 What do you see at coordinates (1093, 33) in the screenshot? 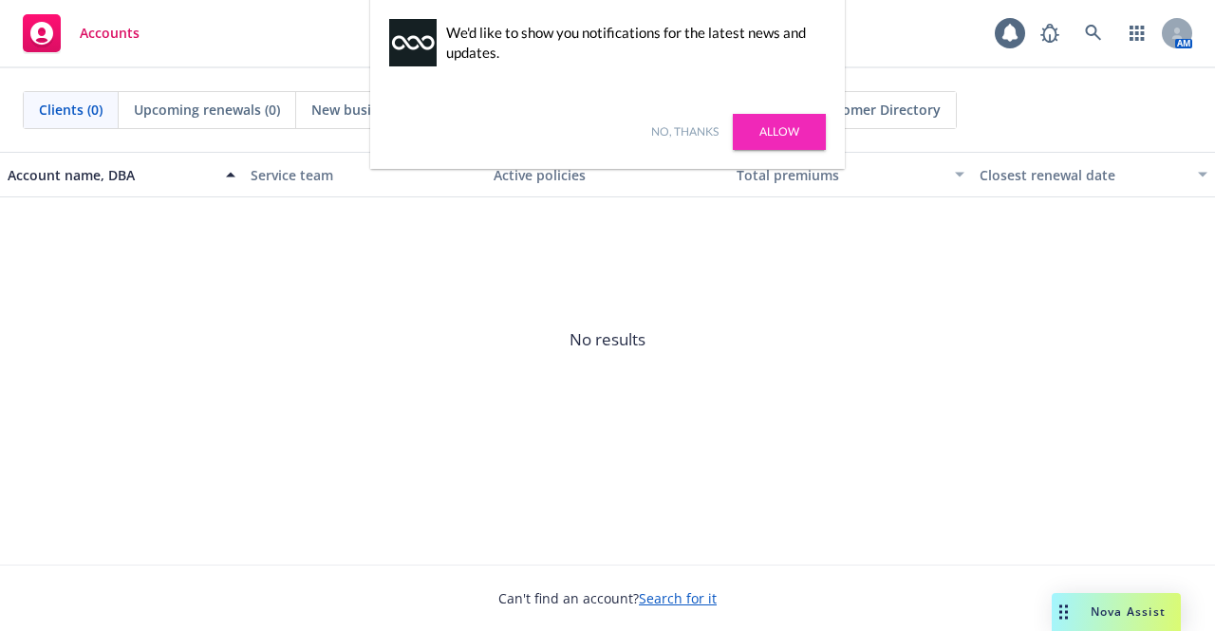
I see `a: Search` at bounding box center [1093, 33].